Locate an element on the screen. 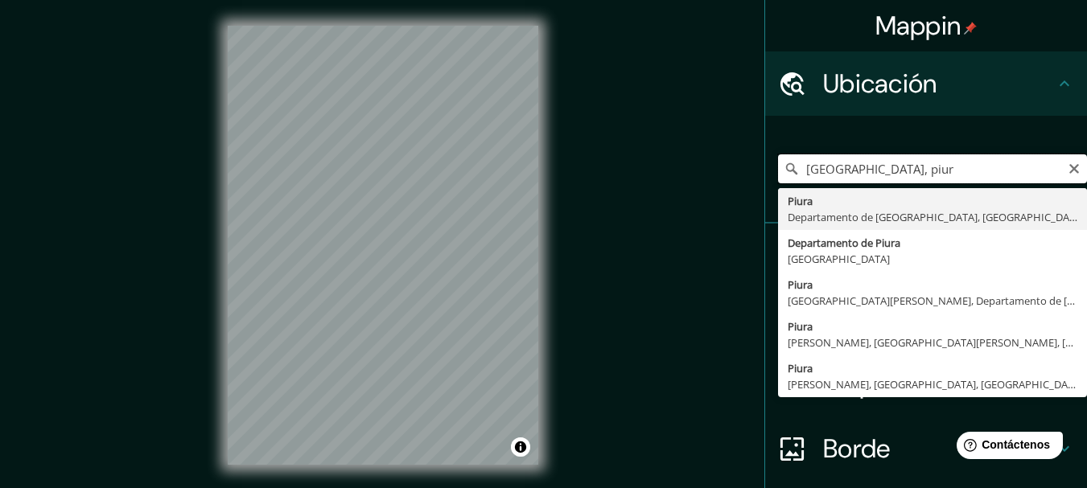 This screenshot has width=1087, height=488. font: Departamento de Piura is located at coordinates (844, 243).